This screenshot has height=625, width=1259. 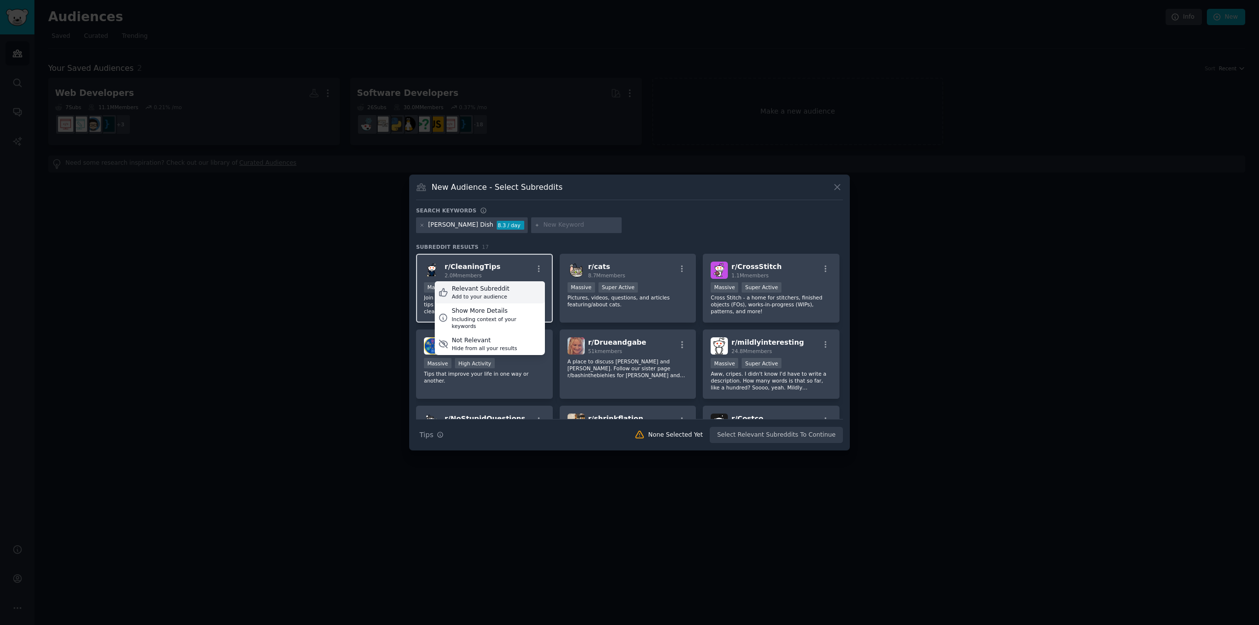 What do you see at coordinates (473, 267) in the screenshot?
I see `span: r/ CleaningTips` at bounding box center [473, 267].